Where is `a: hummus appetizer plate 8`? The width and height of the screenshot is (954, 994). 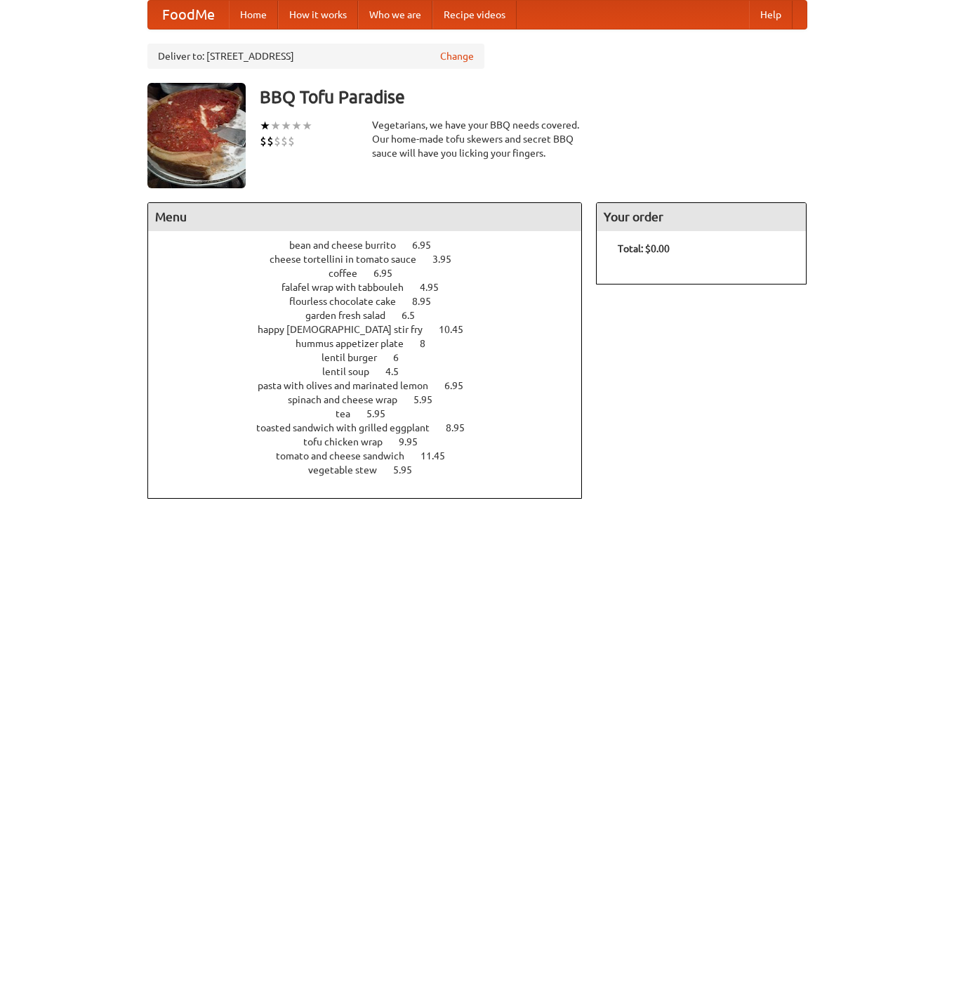
a: hummus appetizer plate 8 is located at coordinates (374, 343).